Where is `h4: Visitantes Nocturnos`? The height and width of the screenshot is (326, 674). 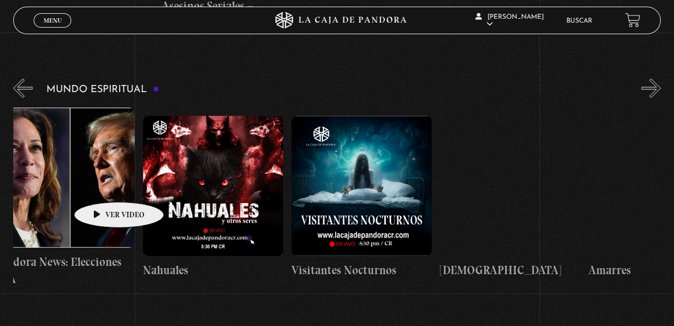
h4: Visitantes Nocturnos is located at coordinates (361, 270).